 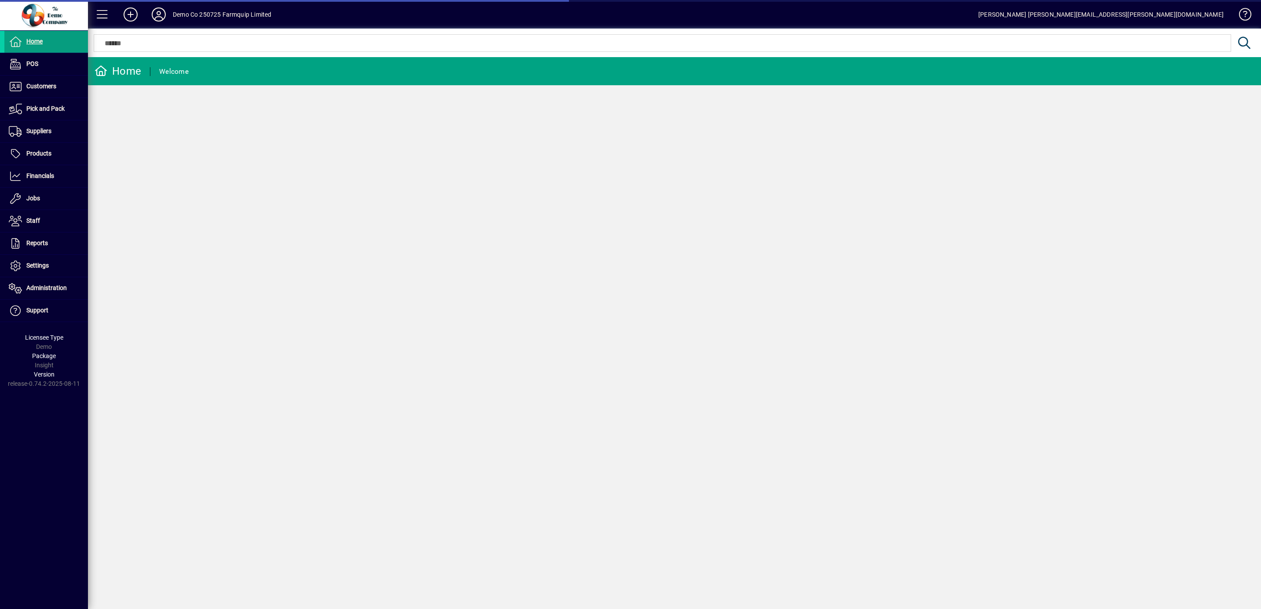 I want to click on span: POS, so click(x=32, y=64).